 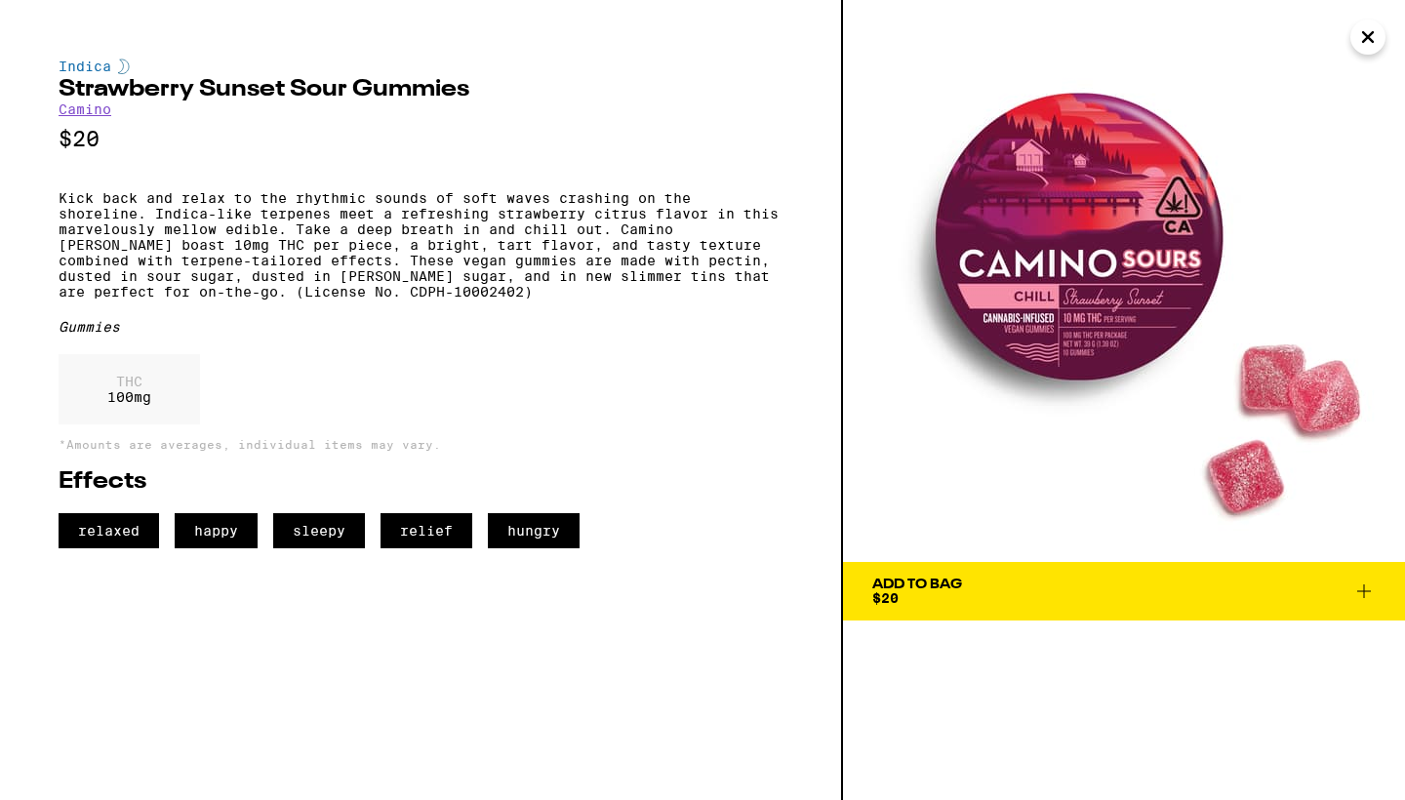 What do you see at coordinates (421, 90) in the screenshot?
I see `h2: Strawberry Sunset Sour Gummies` at bounding box center [421, 90].